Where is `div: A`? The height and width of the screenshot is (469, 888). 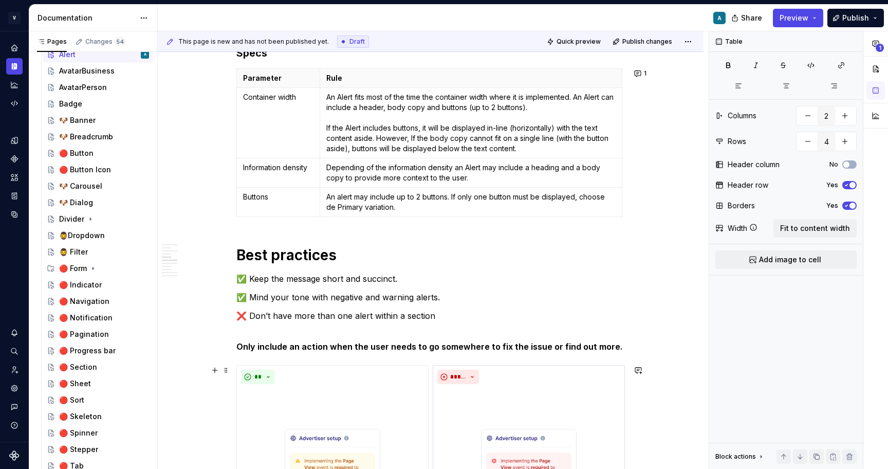 div: A is located at coordinates (145, 54).